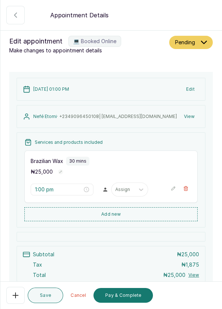 This screenshot has height=309, width=222. I want to click on p: 30 mins, so click(77, 161).